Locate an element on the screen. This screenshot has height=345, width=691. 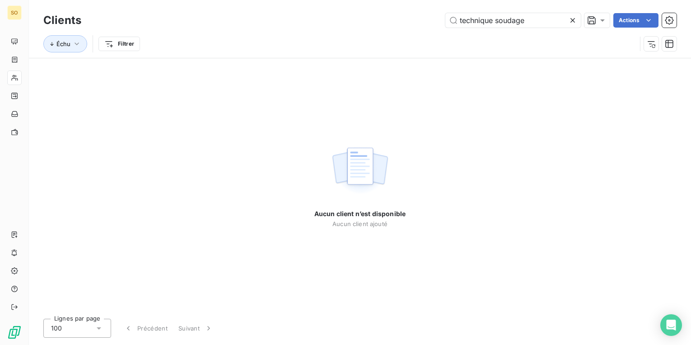
button: Actions is located at coordinates (636, 20).